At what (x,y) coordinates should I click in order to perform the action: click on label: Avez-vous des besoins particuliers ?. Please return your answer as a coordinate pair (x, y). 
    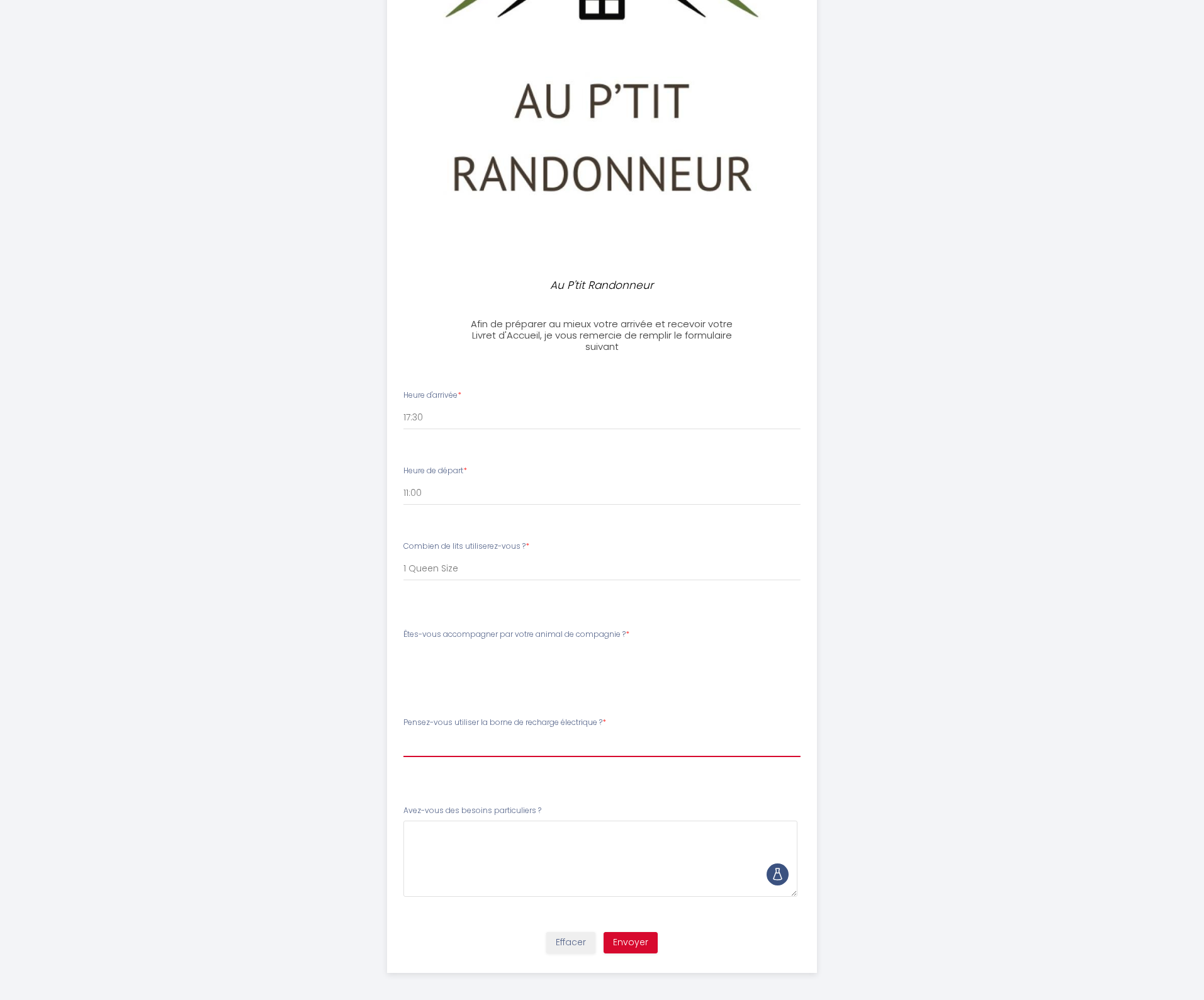
    Looking at the image, I should click on (472, 810).